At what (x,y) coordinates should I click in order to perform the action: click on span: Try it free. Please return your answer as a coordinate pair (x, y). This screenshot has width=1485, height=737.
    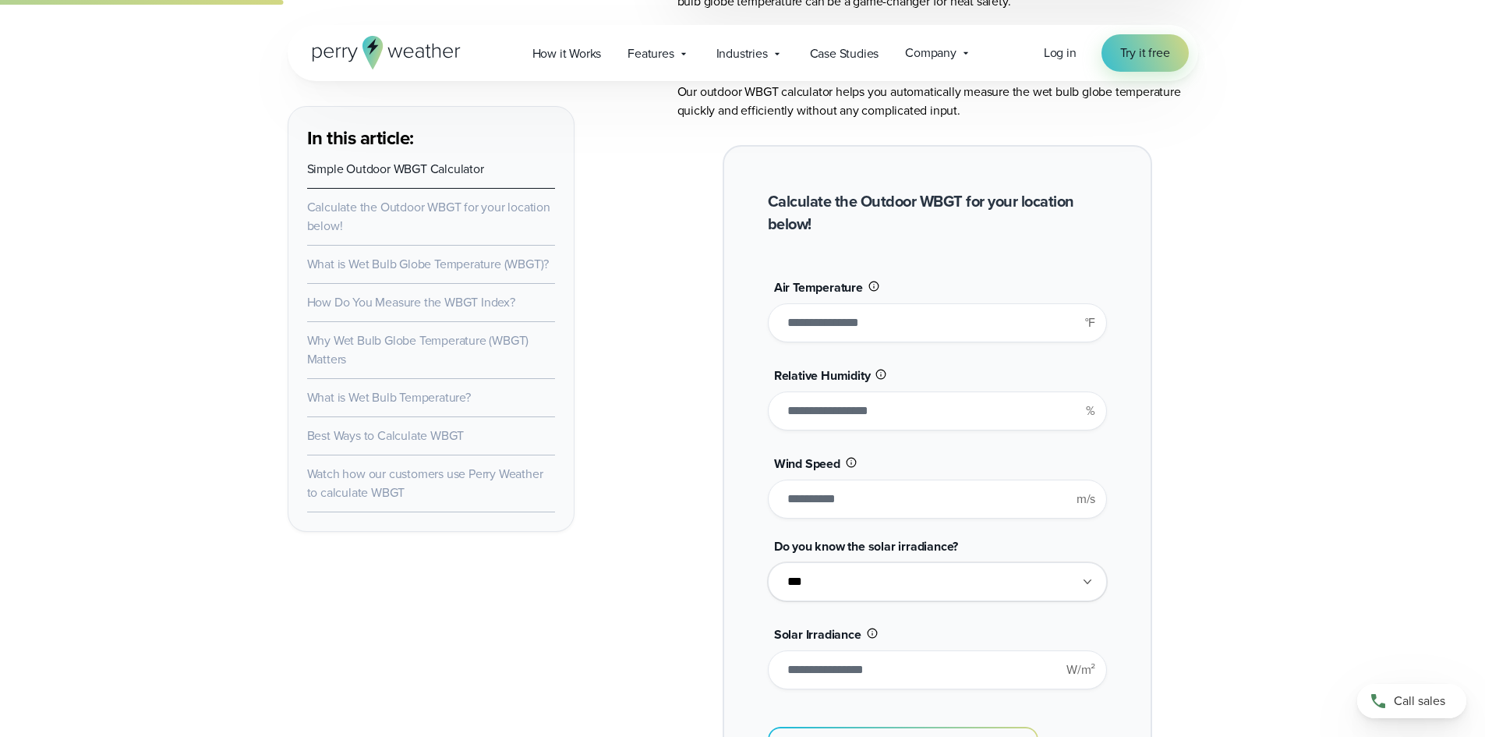
    Looking at the image, I should click on (1145, 53).